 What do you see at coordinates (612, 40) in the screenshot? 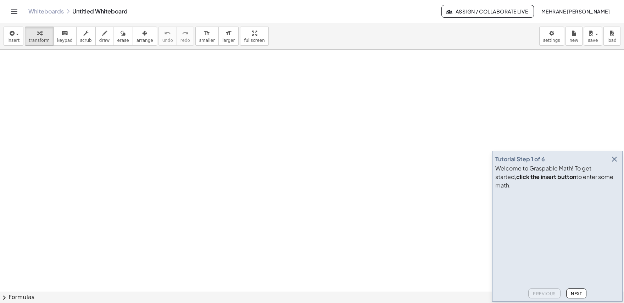
I see `span: load` at bounding box center [612, 40].